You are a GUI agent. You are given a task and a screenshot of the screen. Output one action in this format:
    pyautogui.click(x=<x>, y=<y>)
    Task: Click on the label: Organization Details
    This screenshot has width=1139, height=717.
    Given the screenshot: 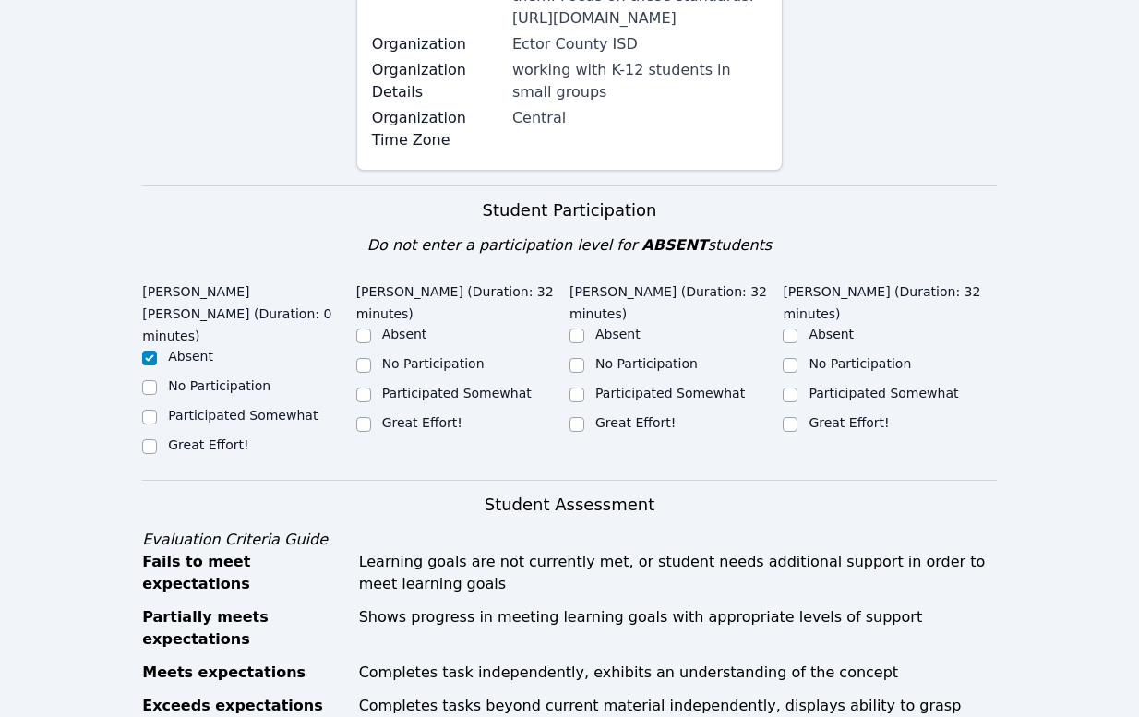 What is the action you would take?
    pyautogui.click(x=437, y=81)
    